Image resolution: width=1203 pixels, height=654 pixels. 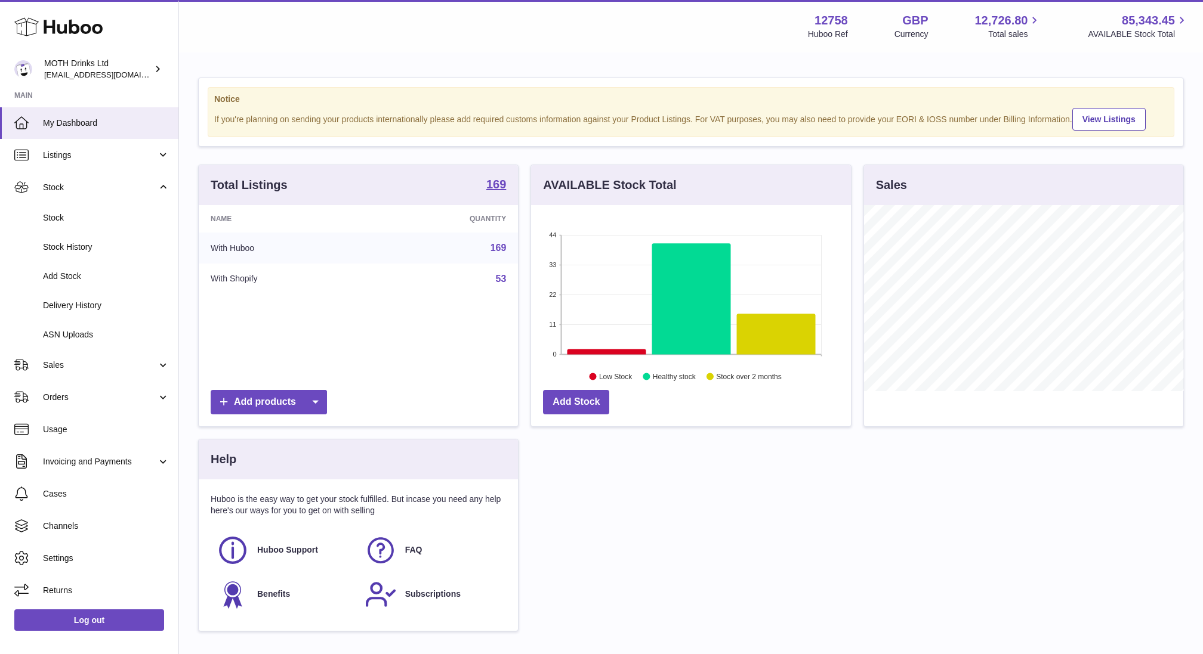 What do you see at coordinates (285, 248) in the screenshot?
I see `td: With Huboo` at bounding box center [285, 248].